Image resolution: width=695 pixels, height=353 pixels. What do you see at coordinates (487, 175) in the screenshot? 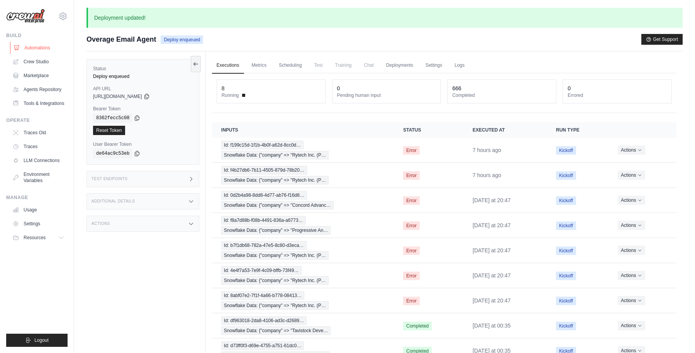
I see `time: September 29, 2025 at 12:39 IST` at bounding box center [487, 175].